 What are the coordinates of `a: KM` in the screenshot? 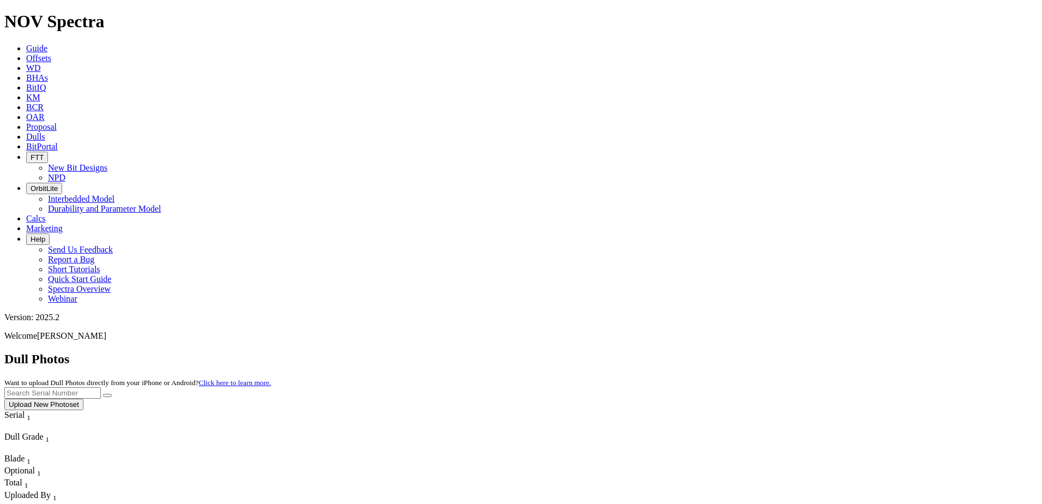 It's located at (33, 97).